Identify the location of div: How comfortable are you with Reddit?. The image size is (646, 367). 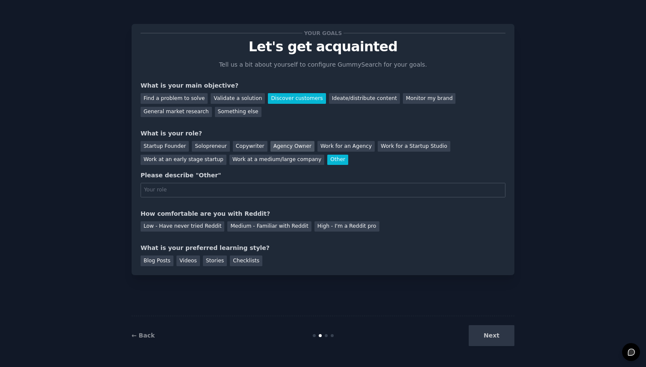
(323, 214).